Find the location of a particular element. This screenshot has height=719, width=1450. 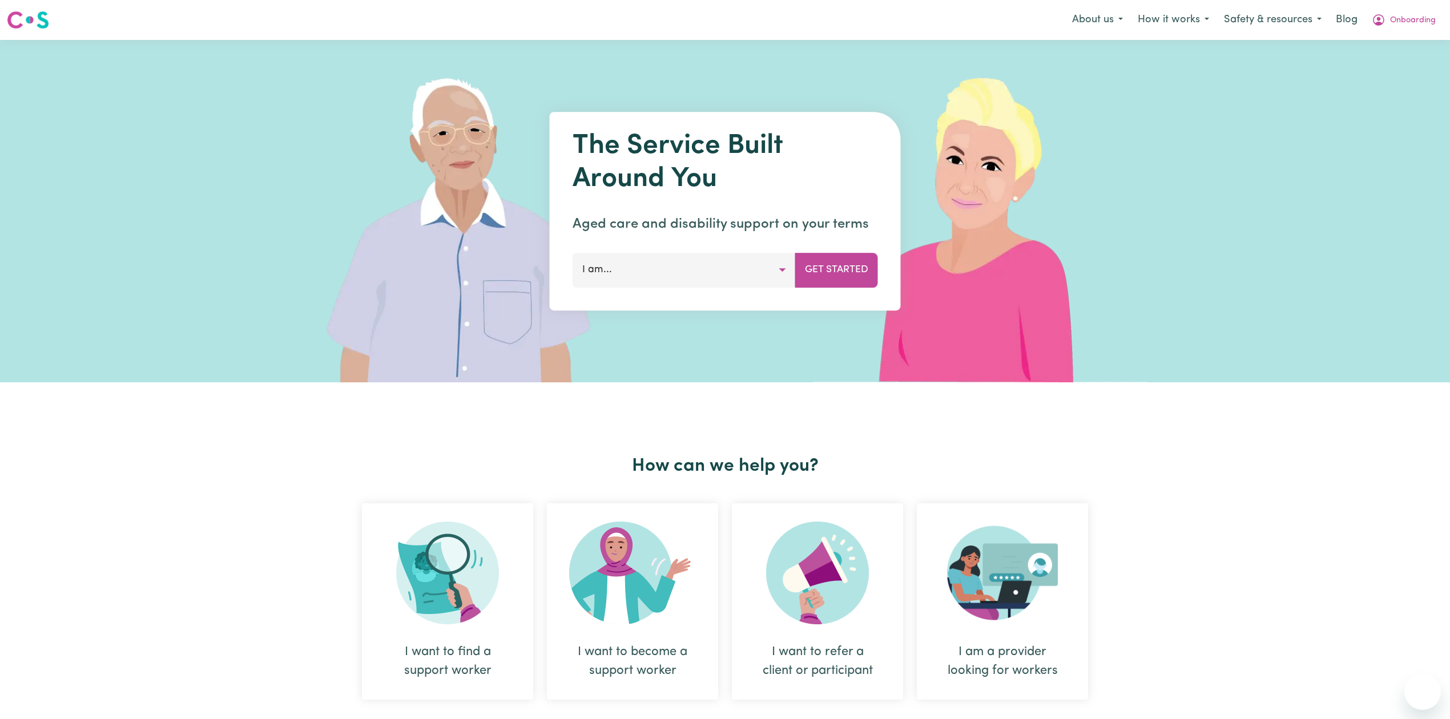

img: Search is located at coordinates (448, 573).